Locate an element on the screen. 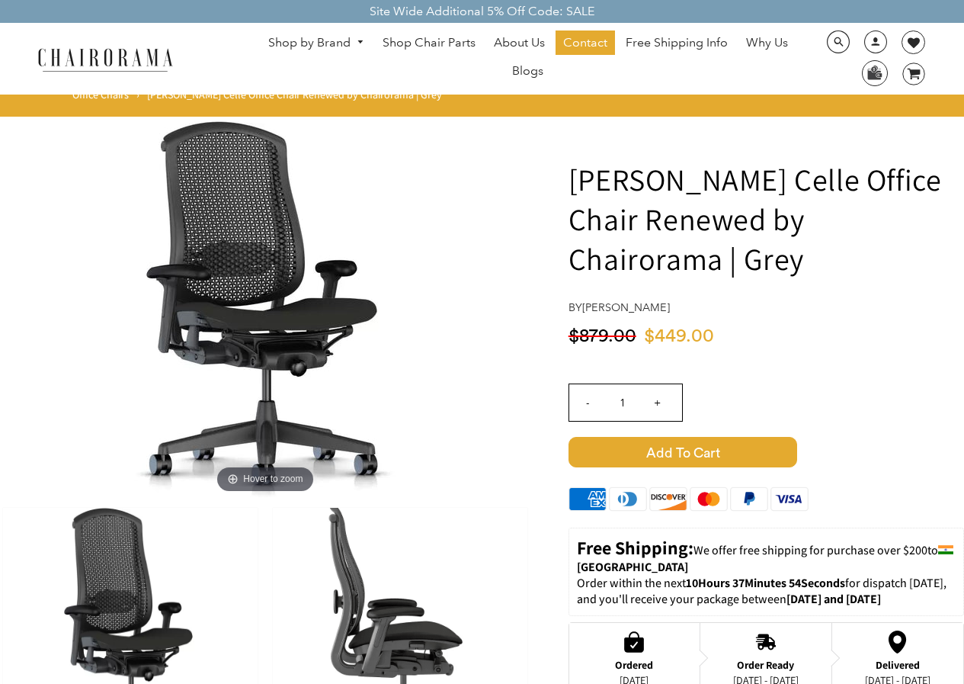 This screenshot has height=684, width=964. a: About Us is located at coordinates (519, 43).